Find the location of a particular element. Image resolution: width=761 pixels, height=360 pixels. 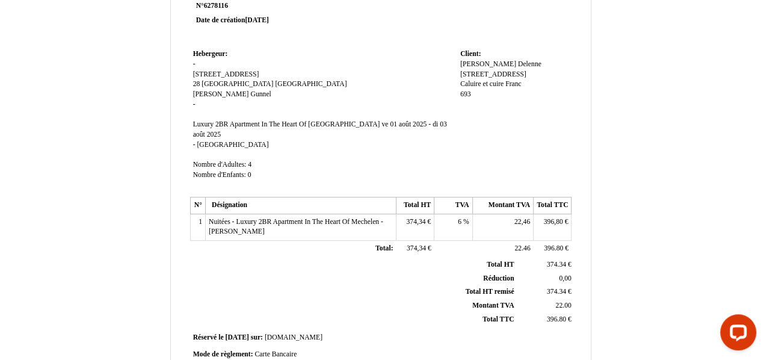

th: Désignation is located at coordinates (300, 206).